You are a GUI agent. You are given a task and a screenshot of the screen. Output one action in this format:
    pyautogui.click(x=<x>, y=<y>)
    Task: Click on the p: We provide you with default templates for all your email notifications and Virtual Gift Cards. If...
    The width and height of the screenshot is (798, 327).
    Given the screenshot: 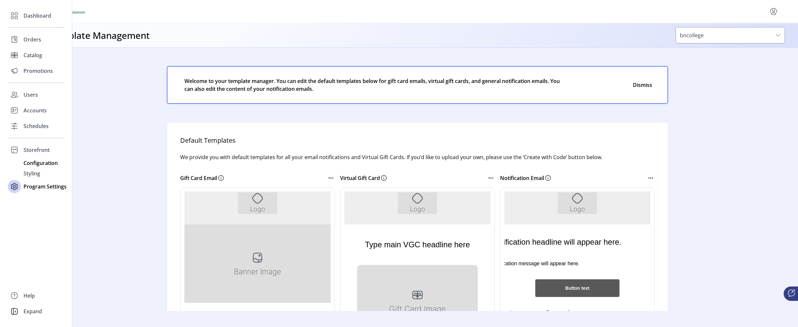 What is the action you would take?
    pyautogui.click(x=418, y=161)
    